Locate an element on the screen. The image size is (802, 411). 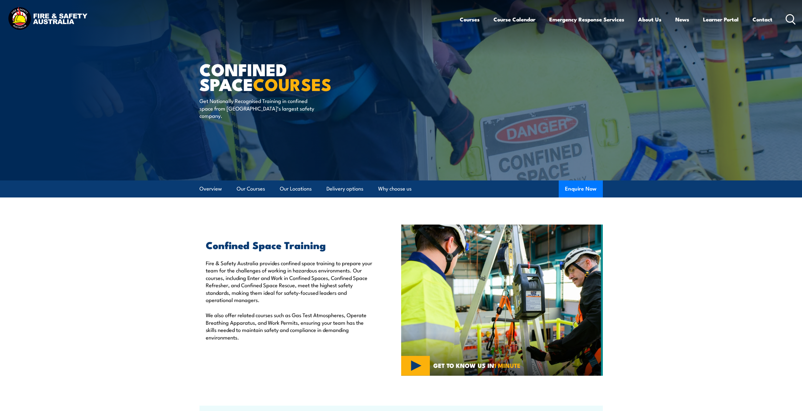
span: GET TO KNOW US IN is located at coordinates (477, 365).